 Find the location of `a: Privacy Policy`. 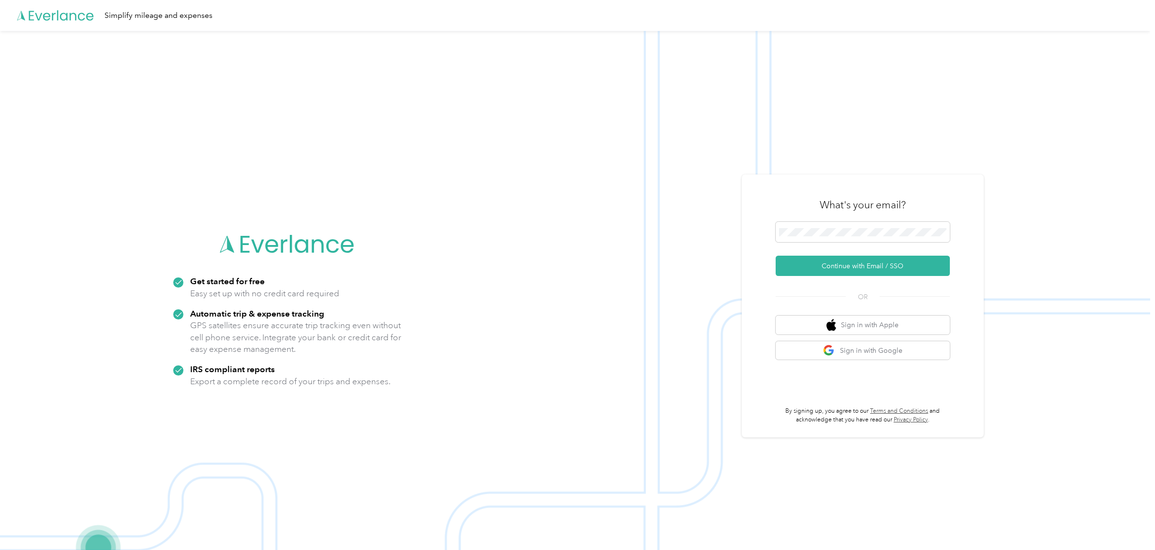

a: Privacy Policy is located at coordinates (910, 420).